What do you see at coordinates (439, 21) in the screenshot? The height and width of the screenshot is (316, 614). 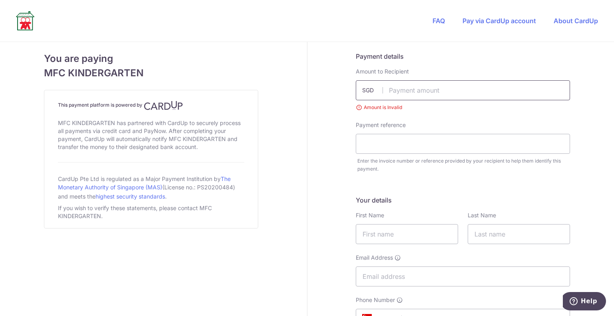 I see `a: FAQ` at bounding box center [439, 21].